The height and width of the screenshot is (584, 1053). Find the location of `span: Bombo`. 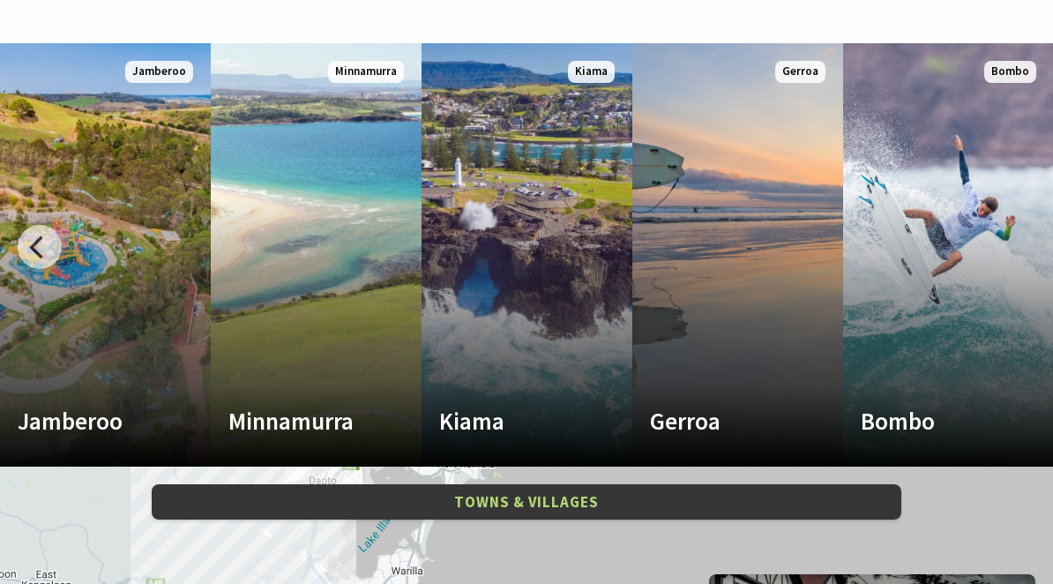

span: Bombo is located at coordinates (1010, 71).